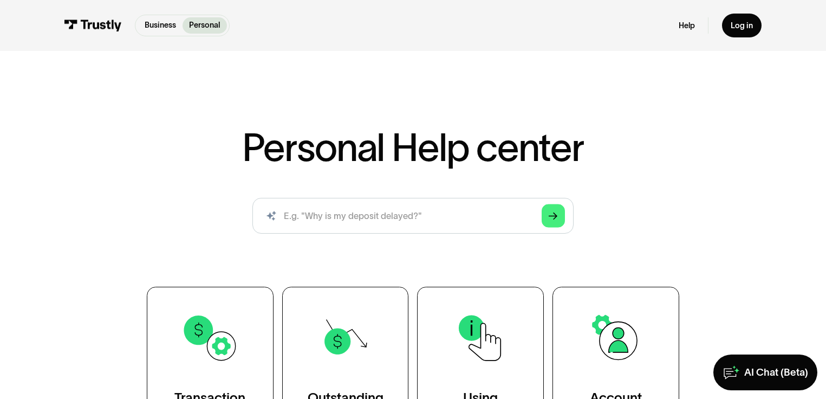 The width and height of the screenshot is (826, 399). What do you see at coordinates (160, 25) in the screenshot?
I see `a: Business` at bounding box center [160, 25].